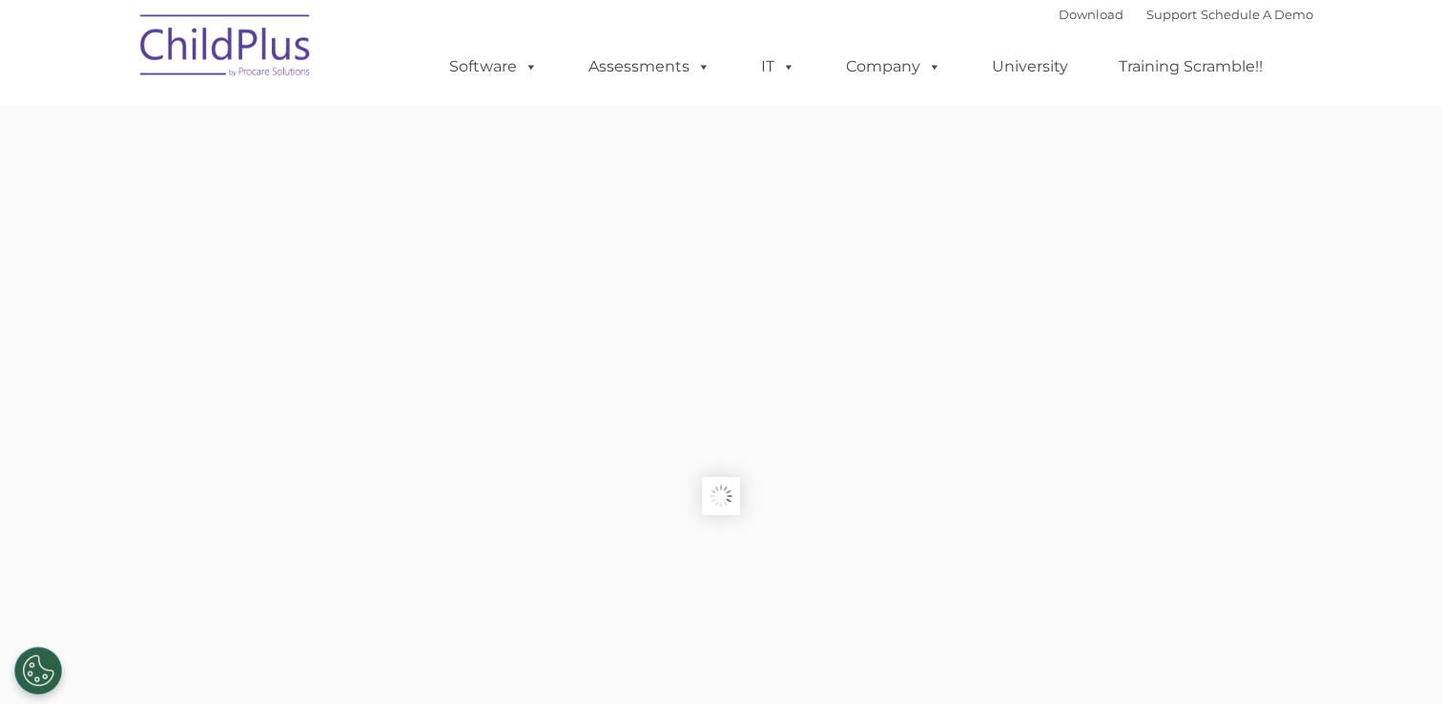  Describe the element at coordinates (1091, 14) in the screenshot. I see `a: Download` at that location.